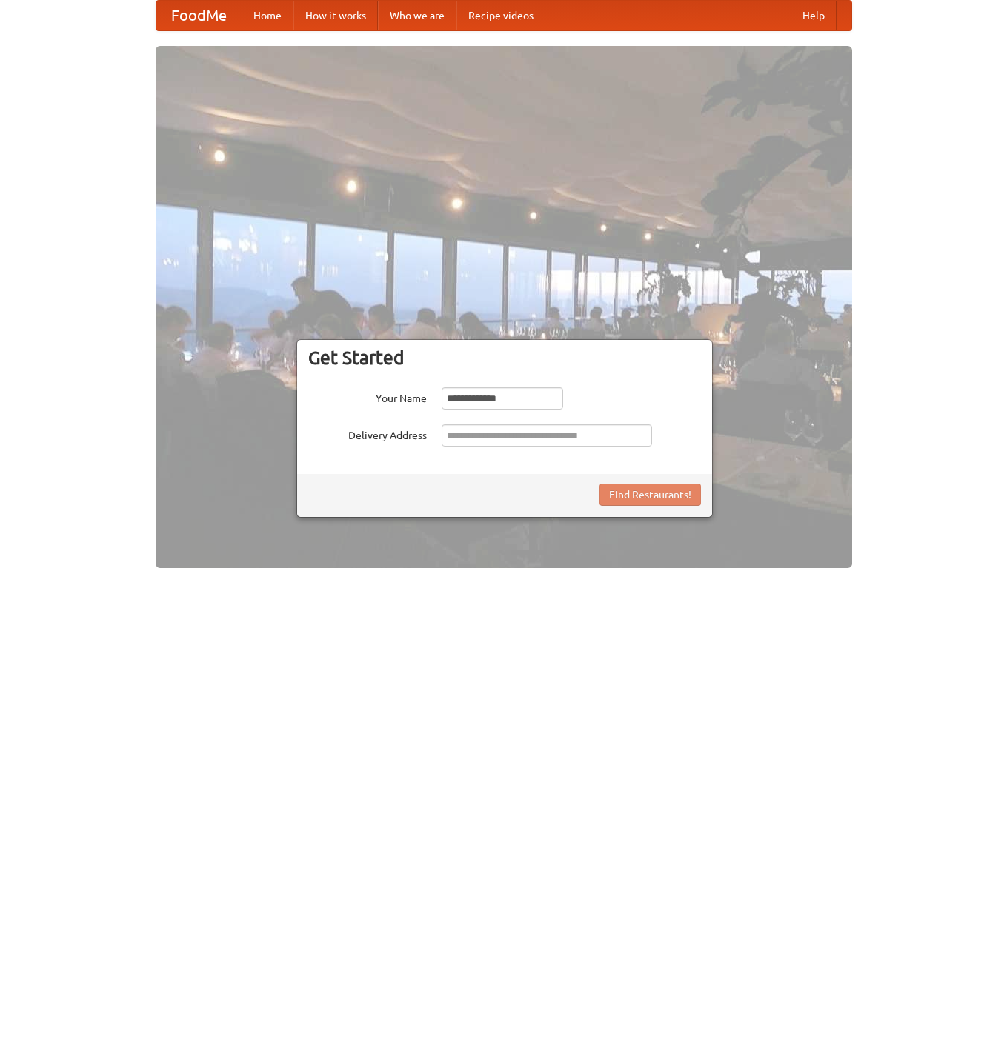 Image resolution: width=1007 pixels, height=1048 pixels. I want to click on a: Help, so click(813, 16).